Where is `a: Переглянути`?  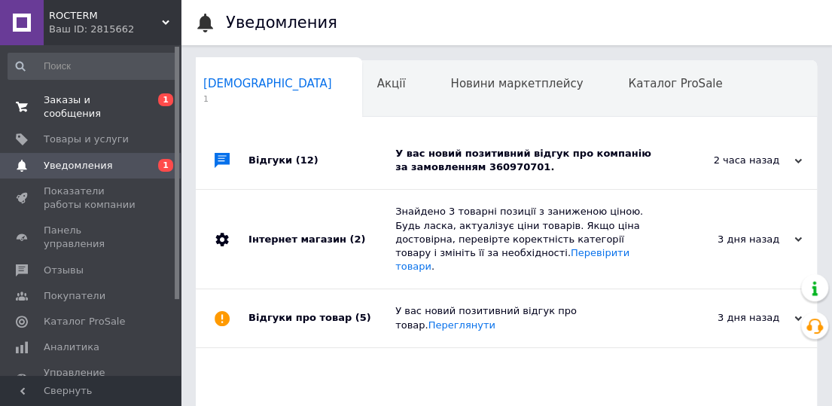
a: Переглянути is located at coordinates (462, 325).